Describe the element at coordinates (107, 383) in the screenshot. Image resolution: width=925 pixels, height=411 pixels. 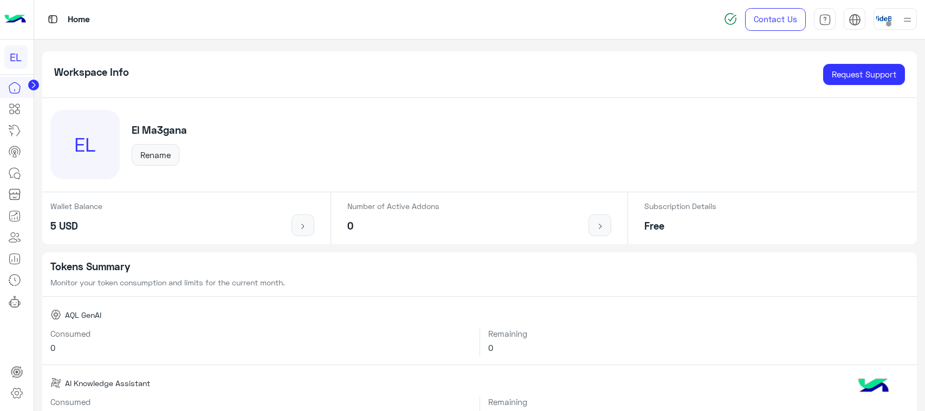
I see `span: AI Knowledge Assistant` at that location.